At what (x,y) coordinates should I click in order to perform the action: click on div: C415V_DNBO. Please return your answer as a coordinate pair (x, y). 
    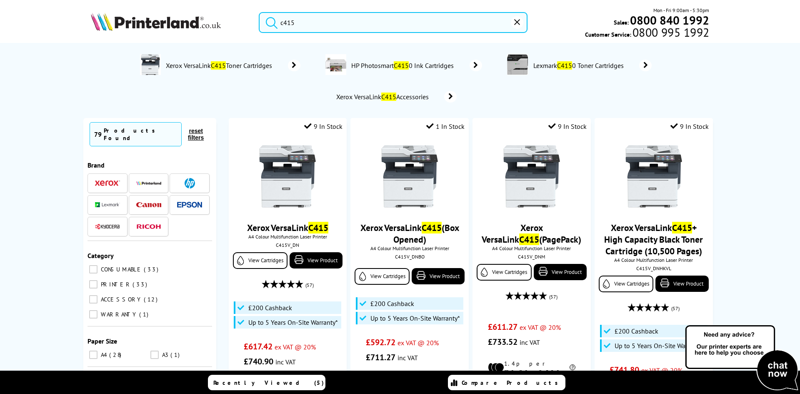
    Looking at the image, I should click on (409, 256).